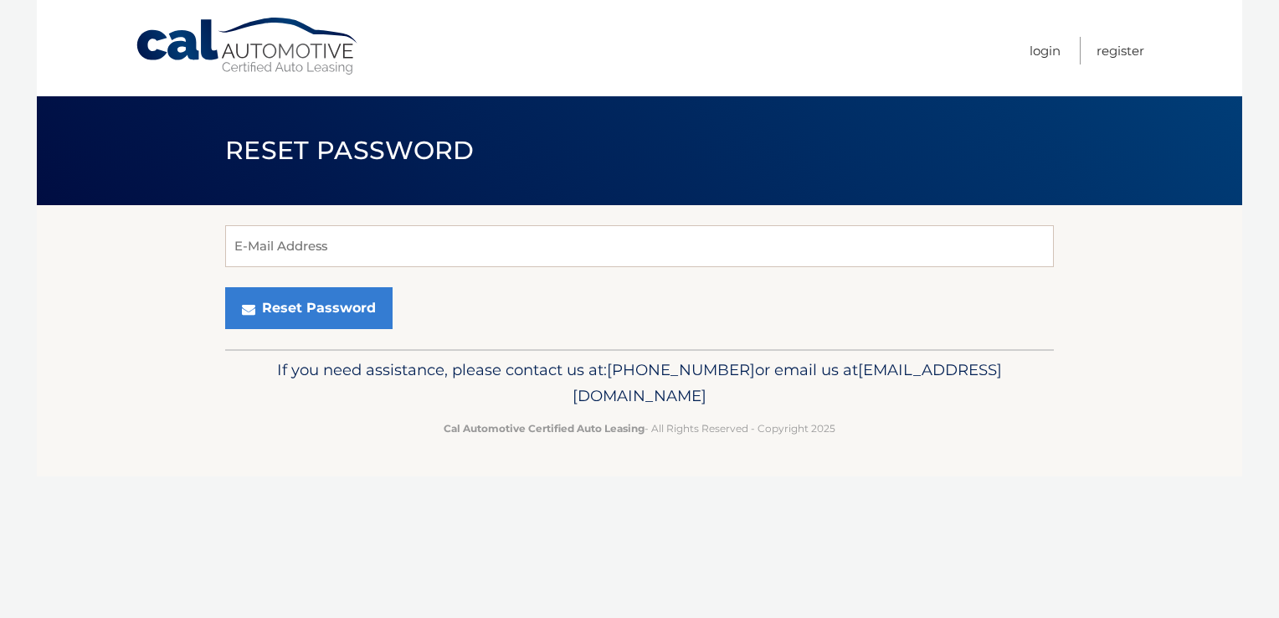 The height and width of the screenshot is (618, 1279). I want to click on a: Cal Automotive, so click(248, 46).